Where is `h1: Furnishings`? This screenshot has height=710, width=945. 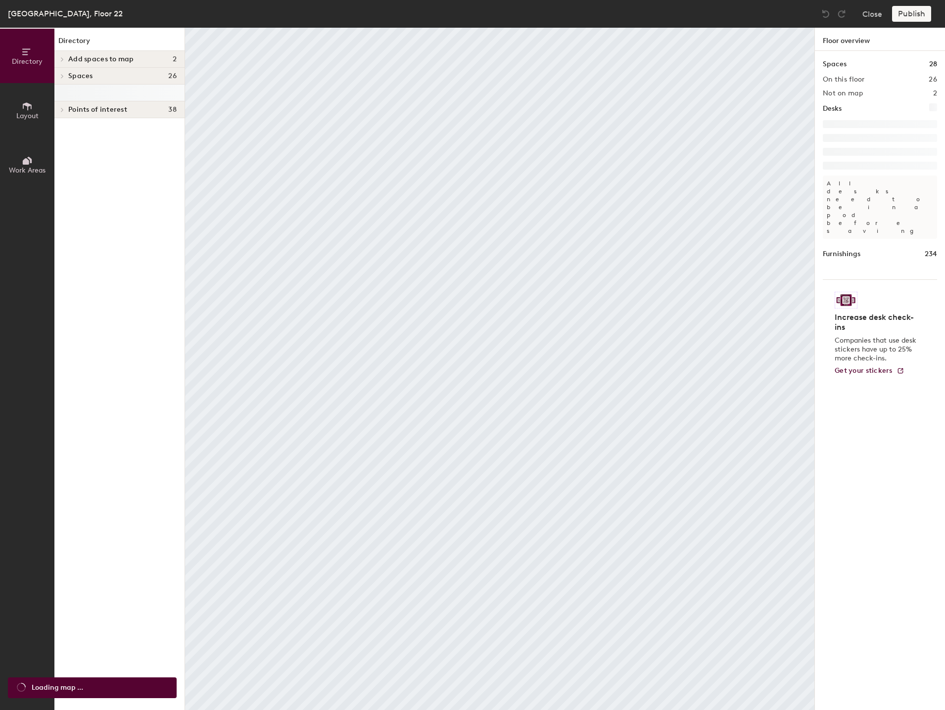 h1: Furnishings is located at coordinates (841, 254).